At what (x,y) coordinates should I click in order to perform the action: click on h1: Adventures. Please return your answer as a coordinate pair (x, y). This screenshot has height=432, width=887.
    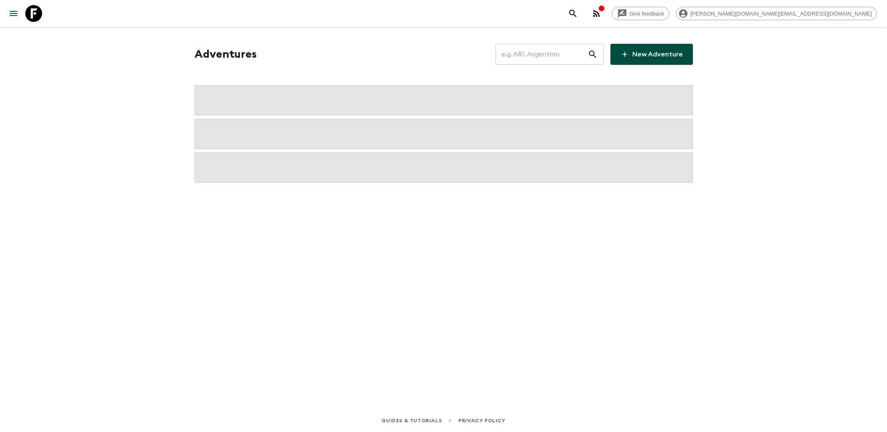
    Looking at the image, I should click on (226, 54).